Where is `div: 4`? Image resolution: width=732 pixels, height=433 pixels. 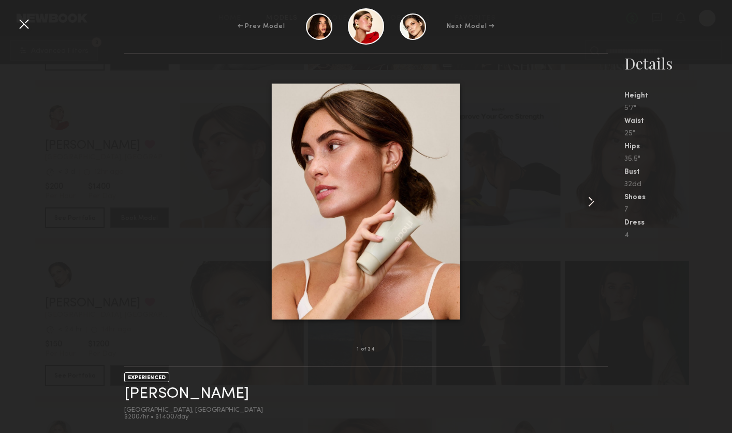 div: 4 is located at coordinates (679, 235).